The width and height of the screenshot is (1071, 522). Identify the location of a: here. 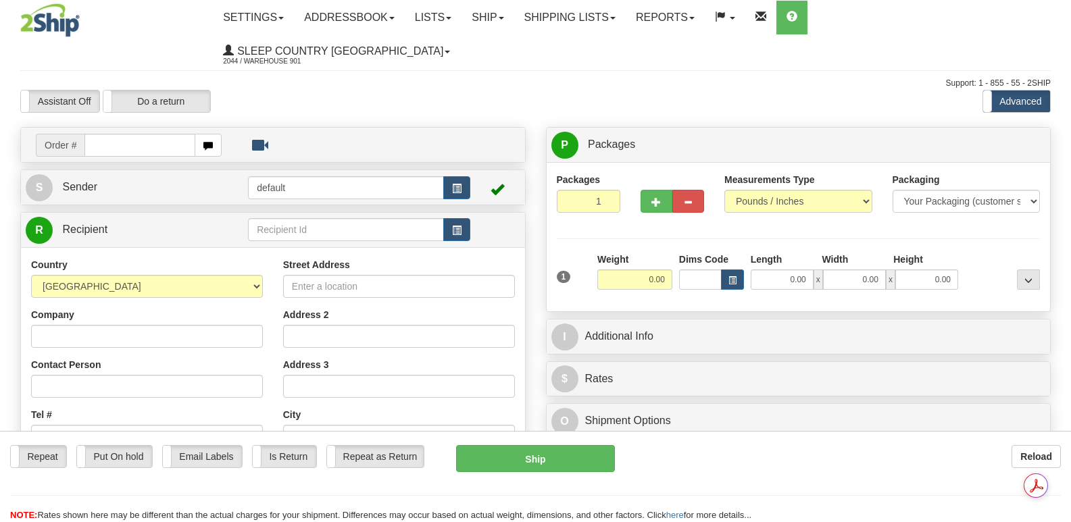
(675, 515).